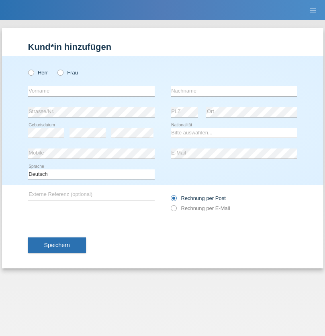 The image size is (325, 336). I want to click on button: Speichern, so click(57, 245).